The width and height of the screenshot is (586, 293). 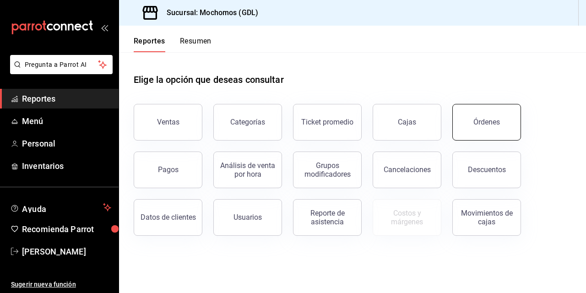 I want to click on button: Usuarios, so click(x=248, y=217).